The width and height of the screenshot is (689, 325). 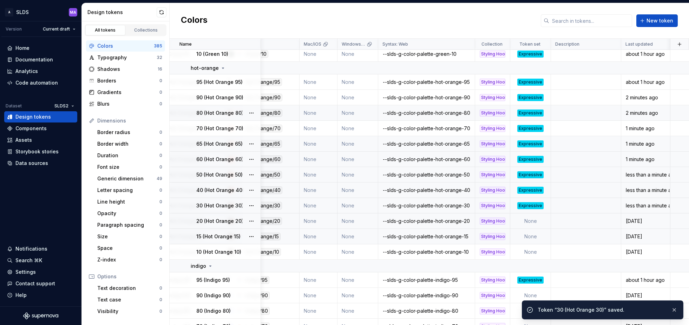 What do you see at coordinates (426, 159) in the screenshot?
I see `div: --slds-g-color-palette-hot-orange-60` at bounding box center [426, 159].